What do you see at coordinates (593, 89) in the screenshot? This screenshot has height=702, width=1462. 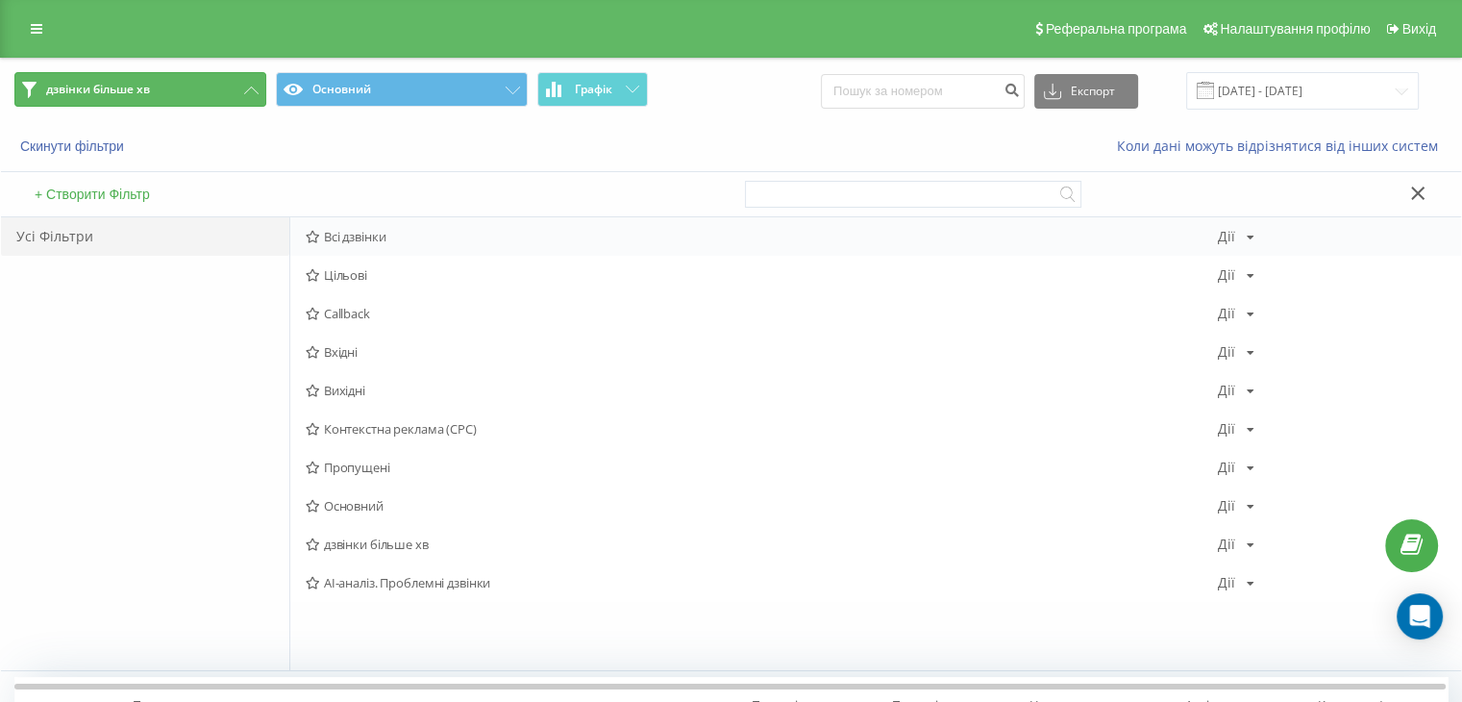 I see `span: Графік` at bounding box center [593, 89].